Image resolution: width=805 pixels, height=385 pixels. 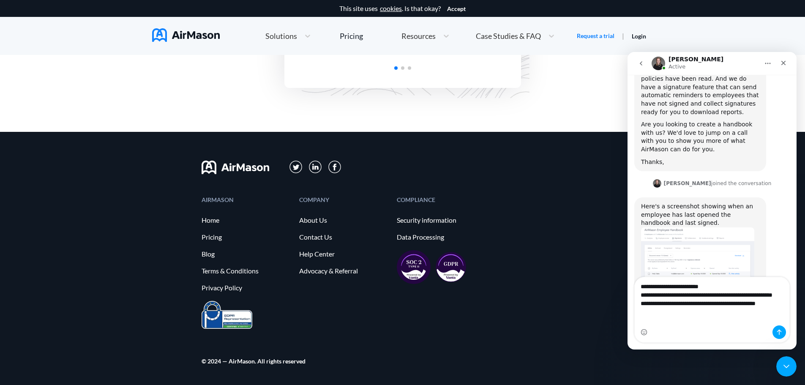 I want to click on a: About Us, so click(x=344, y=220).